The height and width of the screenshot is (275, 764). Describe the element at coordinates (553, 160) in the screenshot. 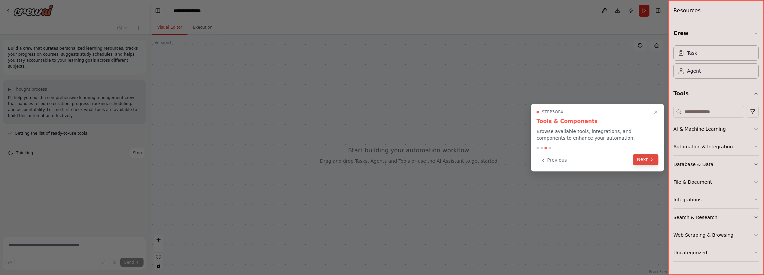

I see `button: Previous` at that location.